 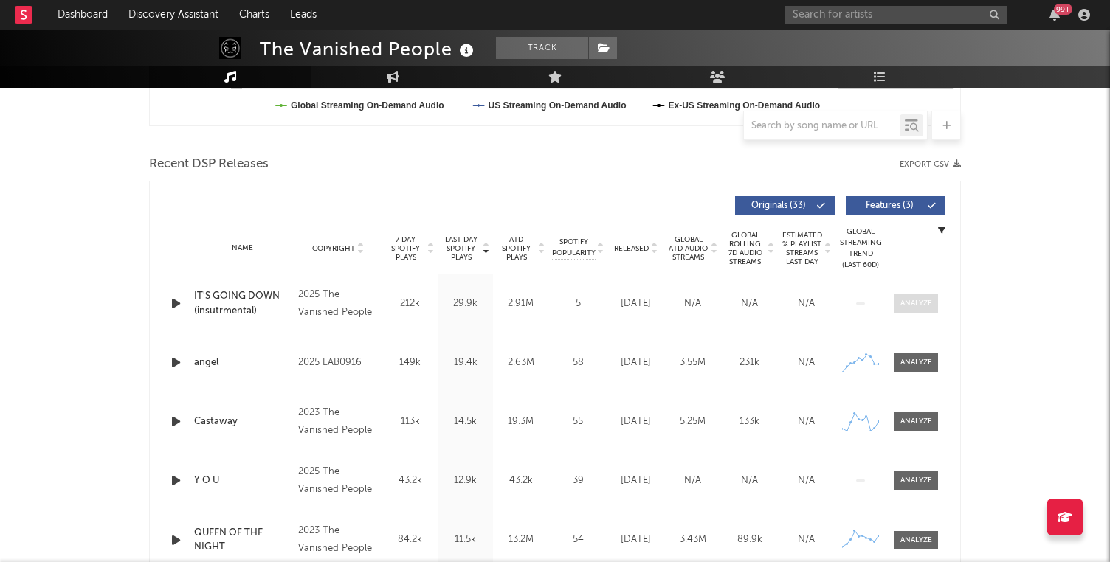 I want to click on a: Y O U, so click(x=242, y=481).